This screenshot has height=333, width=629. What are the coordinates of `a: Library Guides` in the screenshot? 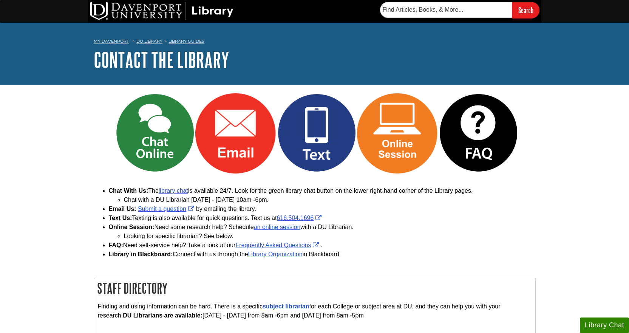 It's located at (186, 41).